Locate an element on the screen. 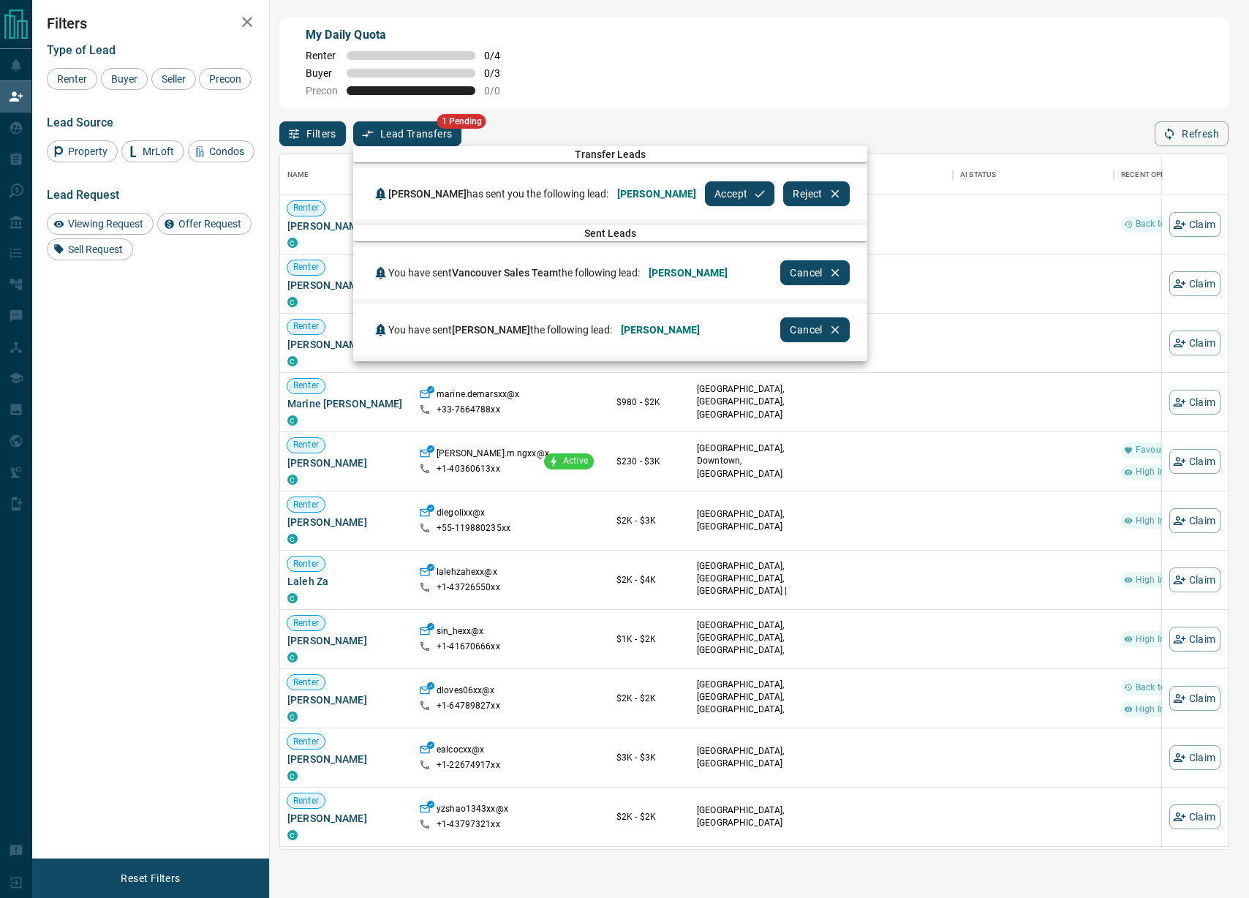 Image resolution: width=1249 pixels, height=898 pixels. span: Transfer Leads is located at coordinates (610, 154).